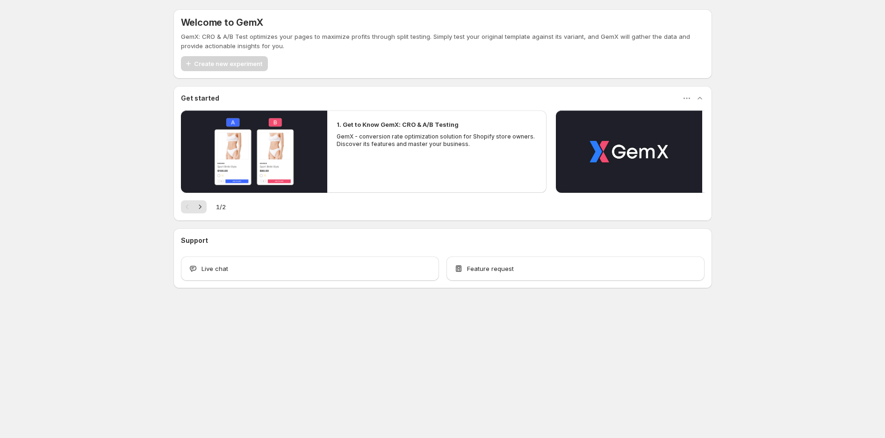 The image size is (885, 438). I want to click on span: Feature request, so click(490, 268).